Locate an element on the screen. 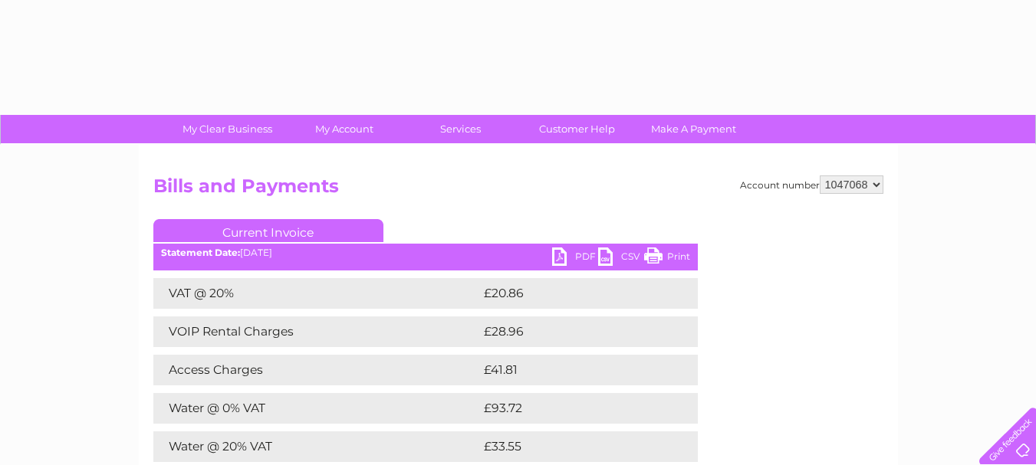 Image resolution: width=1036 pixels, height=465 pixels. td: VAT @ 20% is located at coordinates (317, 294).